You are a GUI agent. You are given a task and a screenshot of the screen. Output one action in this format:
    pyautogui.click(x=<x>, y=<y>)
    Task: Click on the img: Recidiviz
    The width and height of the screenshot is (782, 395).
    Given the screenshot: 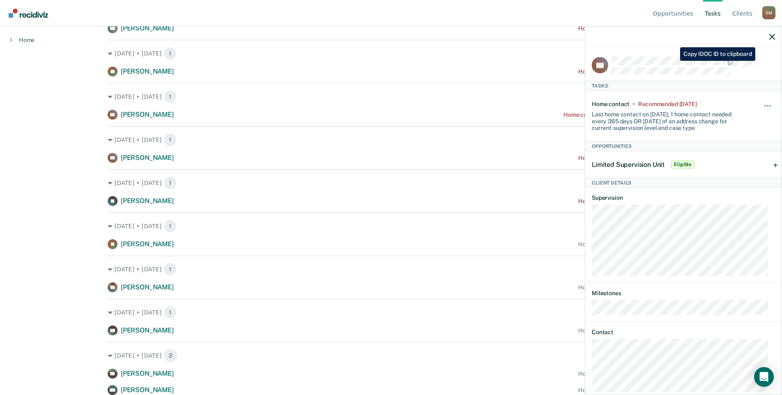 What is the action you would take?
    pyautogui.click(x=28, y=13)
    